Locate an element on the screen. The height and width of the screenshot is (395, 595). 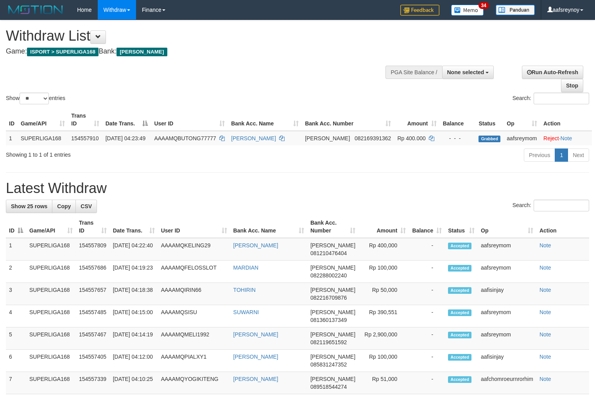
td: AAAAMQFELOSSLOT is located at coordinates (194, 272).